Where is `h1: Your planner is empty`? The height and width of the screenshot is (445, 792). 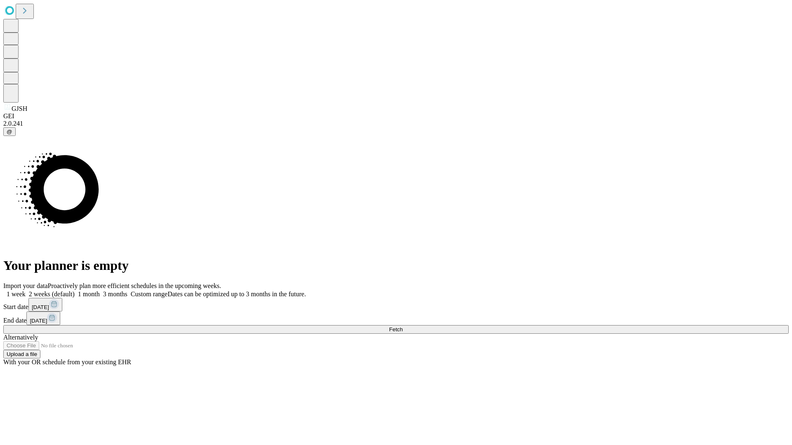
h1: Your planner is empty is located at coordinates (396, 266).